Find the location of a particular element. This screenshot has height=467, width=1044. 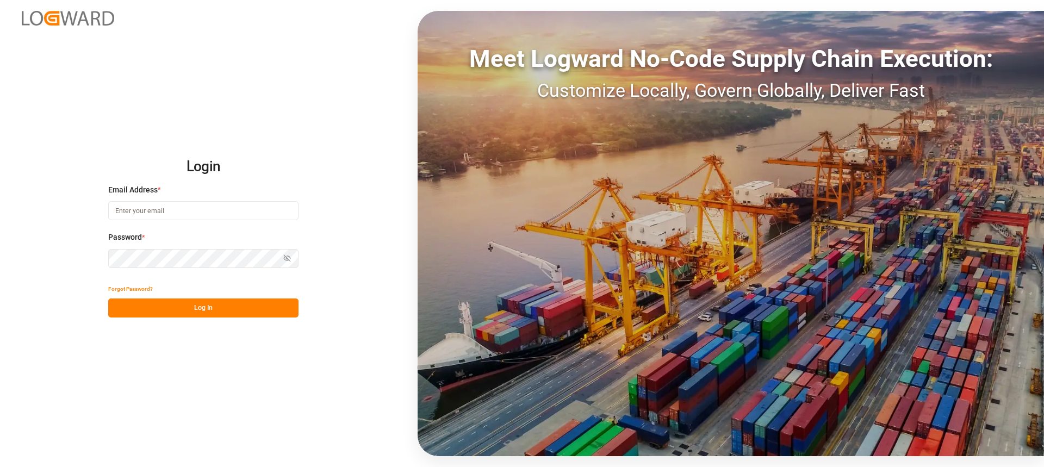

button: Forgot Password? is located at coordinates (131, 289).